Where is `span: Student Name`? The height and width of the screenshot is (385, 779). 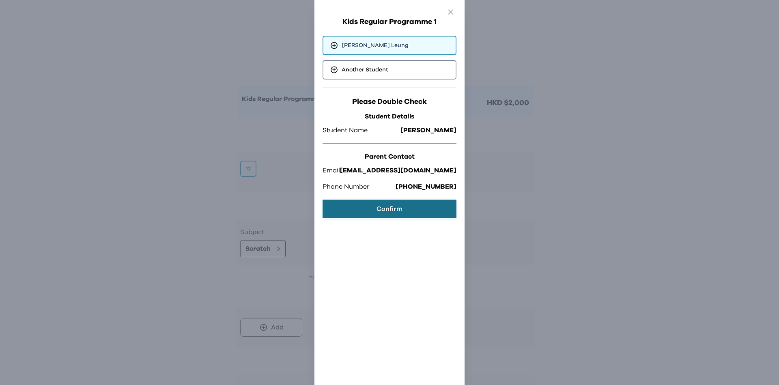 span: Student Name is located at coordinates (345, 130).